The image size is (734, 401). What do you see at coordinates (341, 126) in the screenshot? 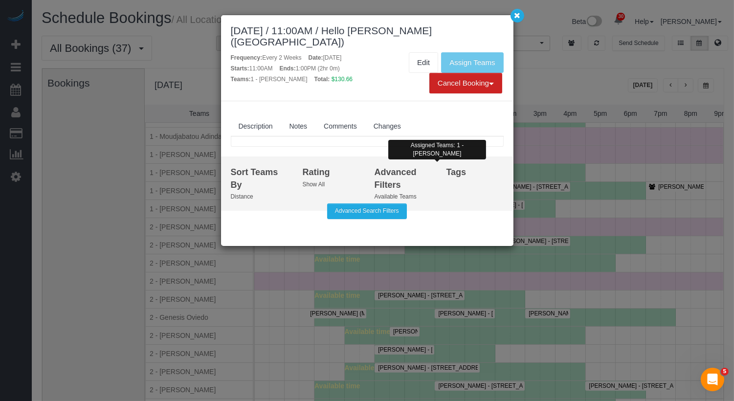
I see `a: Comments` at bounding box center [341, 126].